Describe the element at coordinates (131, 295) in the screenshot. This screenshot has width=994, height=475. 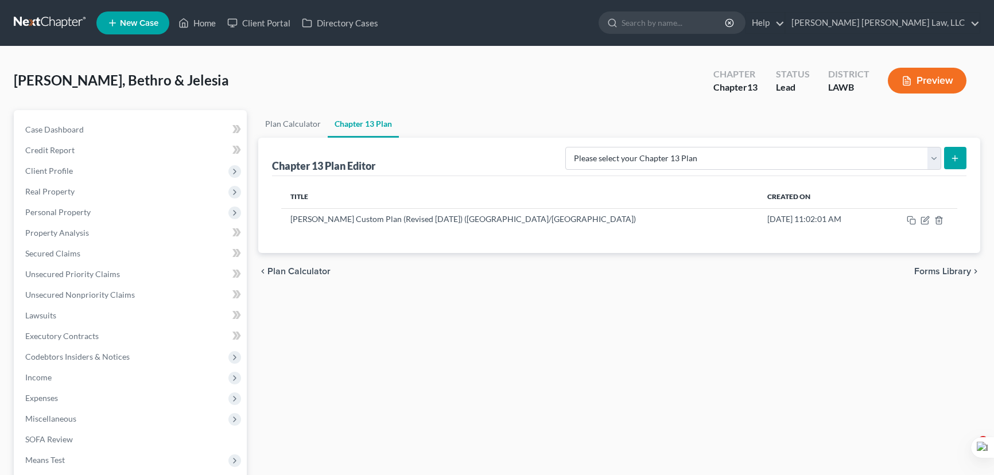
I see `a: Unsecured Nonpriority Claims` at that location.